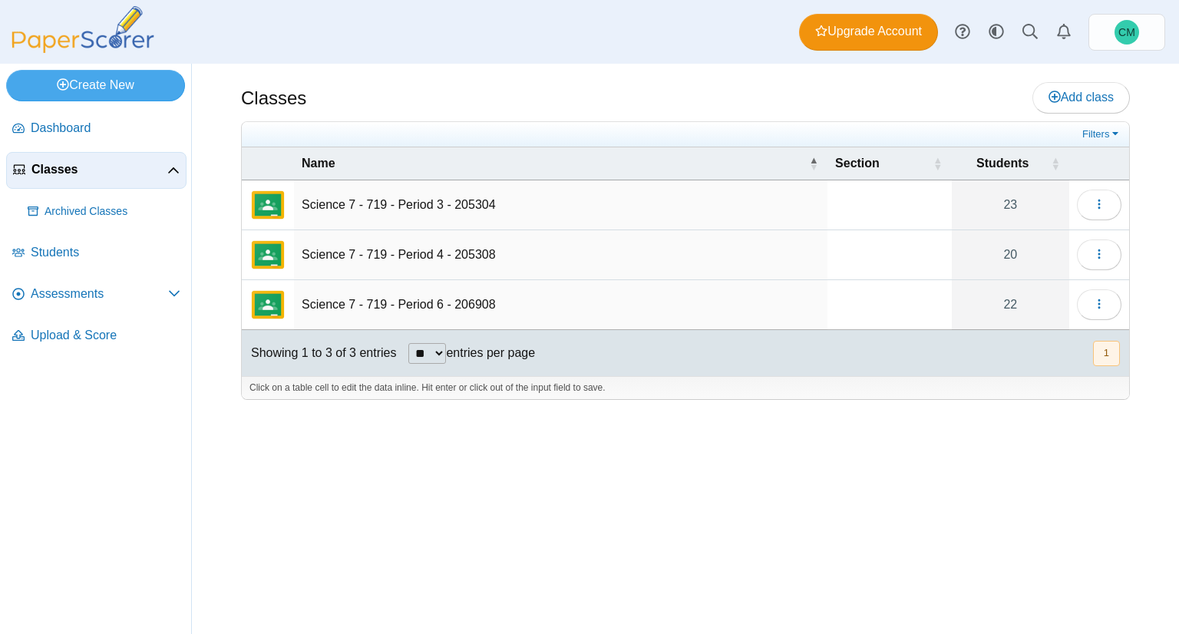  What do you see at coordinates (1081, 97) in the screenshot?
I see `span: Add class` at bounding box center [1081, 97].